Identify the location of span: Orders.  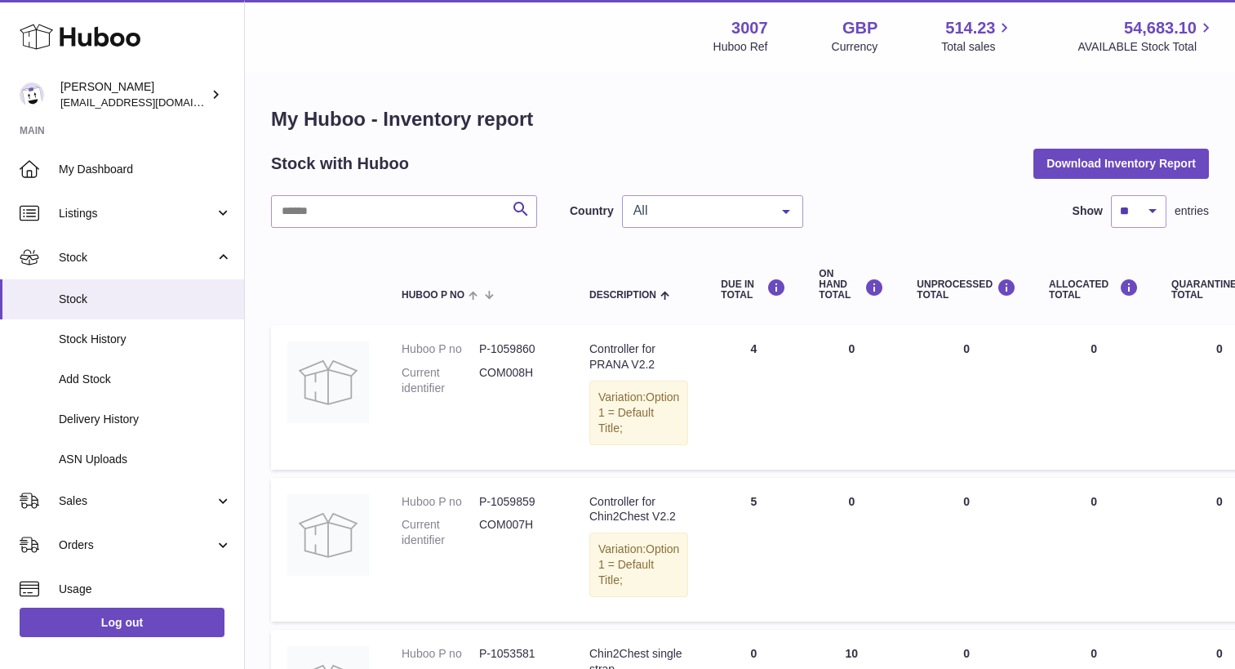
(136, 544).